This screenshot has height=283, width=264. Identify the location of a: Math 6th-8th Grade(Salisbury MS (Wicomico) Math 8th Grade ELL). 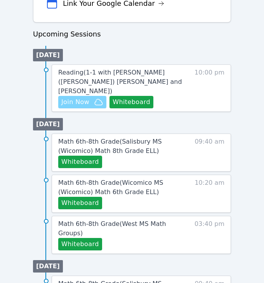
(120, 146).